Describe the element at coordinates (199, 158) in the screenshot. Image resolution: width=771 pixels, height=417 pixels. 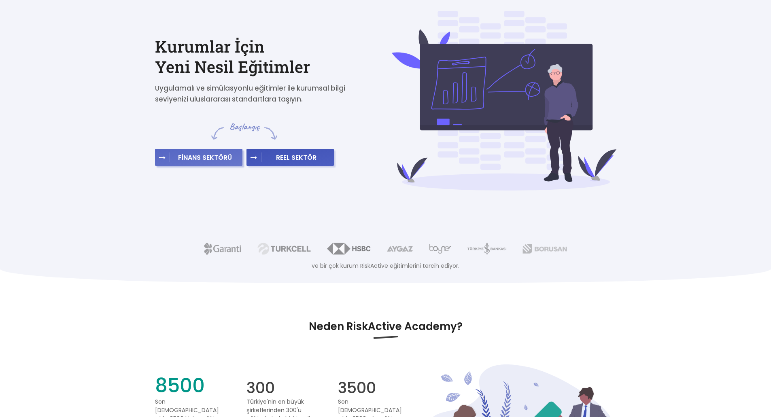
I see `a: FİNANS SEKTÖRÜ` at that location.